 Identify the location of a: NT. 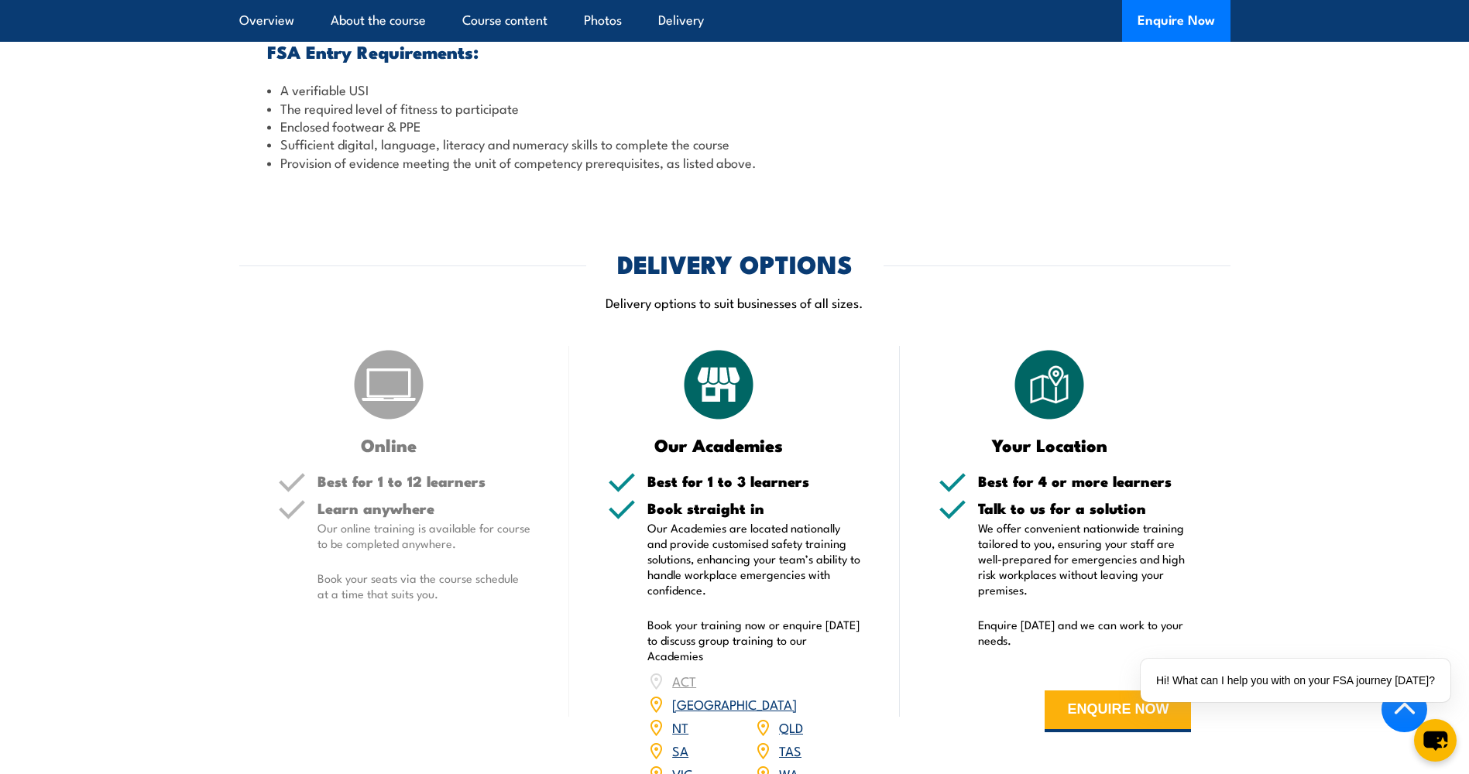
(680, 727).